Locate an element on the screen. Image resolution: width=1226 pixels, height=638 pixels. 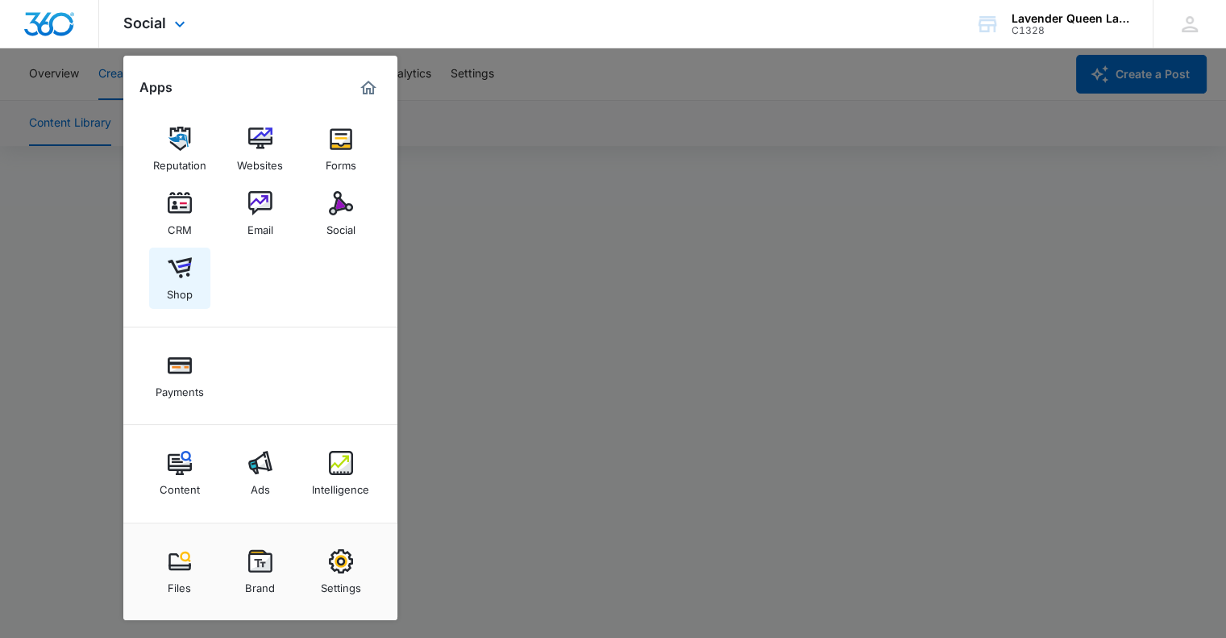
div: Reputation is located at coordinates (180, 161).